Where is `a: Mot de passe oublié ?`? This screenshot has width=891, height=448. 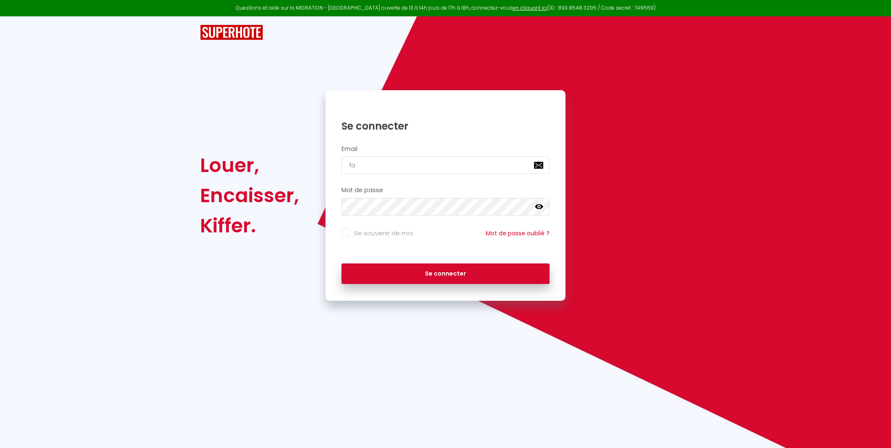 a: Mot de passe oublié ? is located at coordinates (518, 233).